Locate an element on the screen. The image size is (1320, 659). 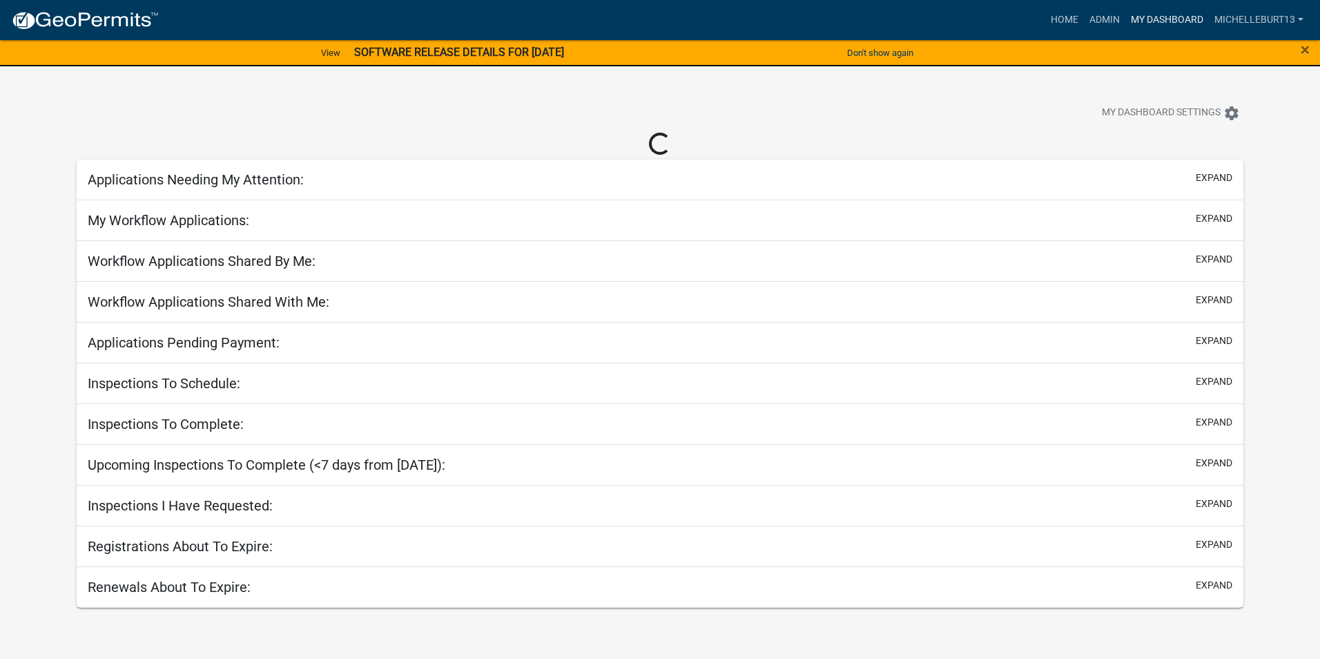
h5: Inspections To Complete: is located at coordinates (166, 424).